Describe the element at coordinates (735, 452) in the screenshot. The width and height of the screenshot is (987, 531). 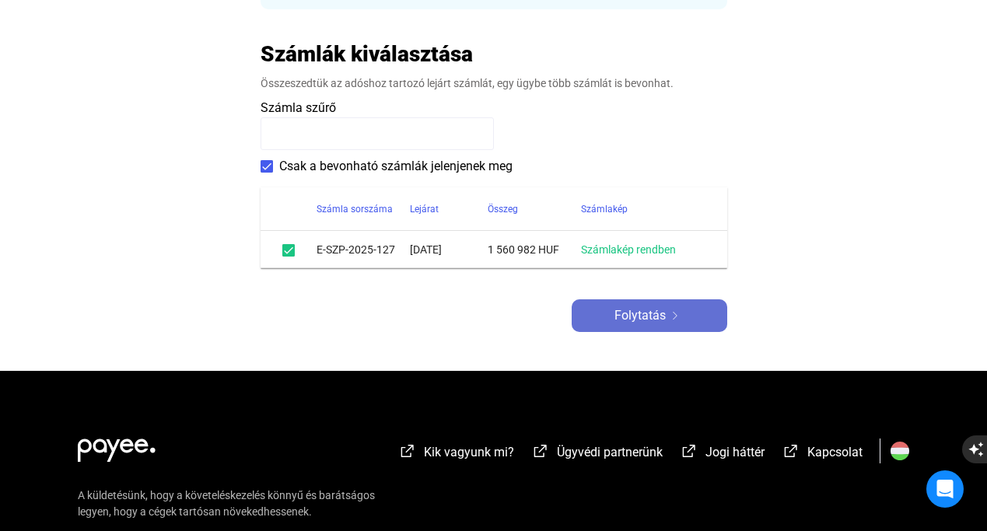
I see `span: Jogi háttér` at that location.